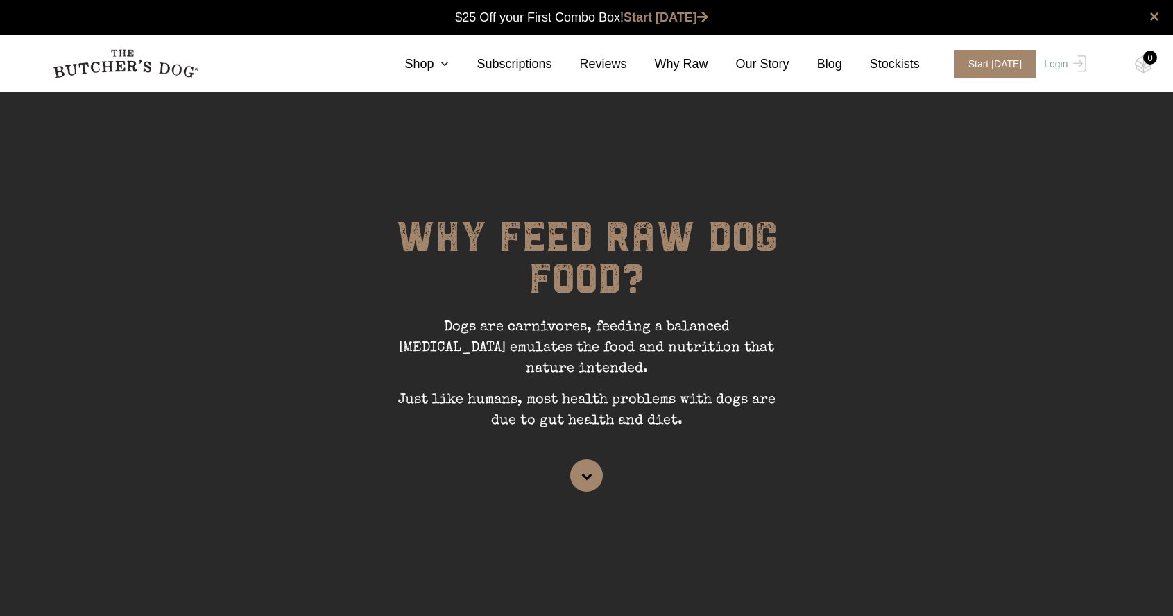 The height and width of the screenshot is (616, 1173). I want to click on a: Login, so click(1063, 64).